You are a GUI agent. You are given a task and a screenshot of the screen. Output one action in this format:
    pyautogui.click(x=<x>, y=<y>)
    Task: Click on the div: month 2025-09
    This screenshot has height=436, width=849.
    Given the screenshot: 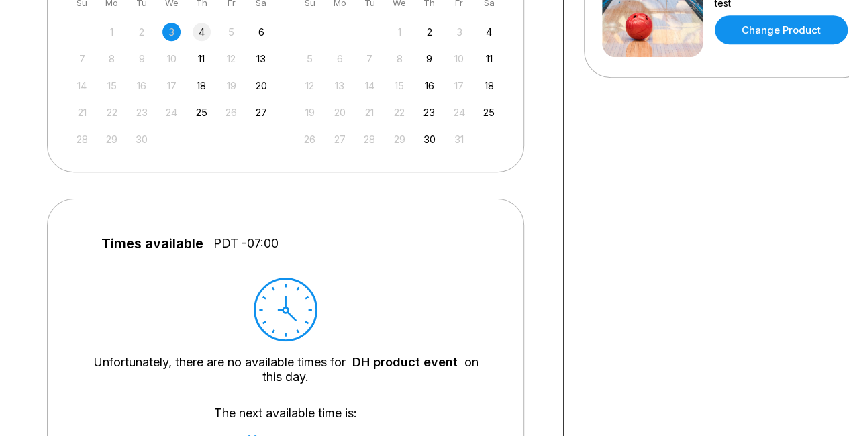 What is the action you would take?
    pyautogui.click(x=172, y=85)
    